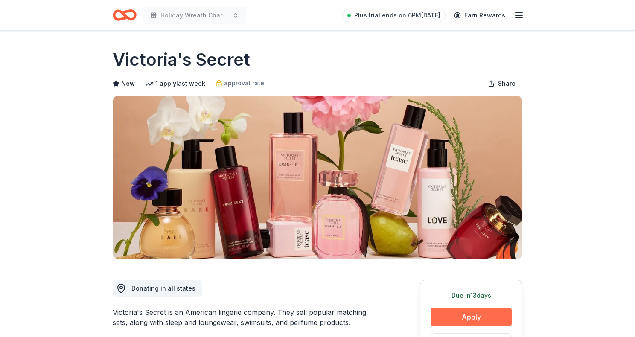  Describe the element at coordinates (244, 83) in the screenshot. I see `span: approval rate` at that location.